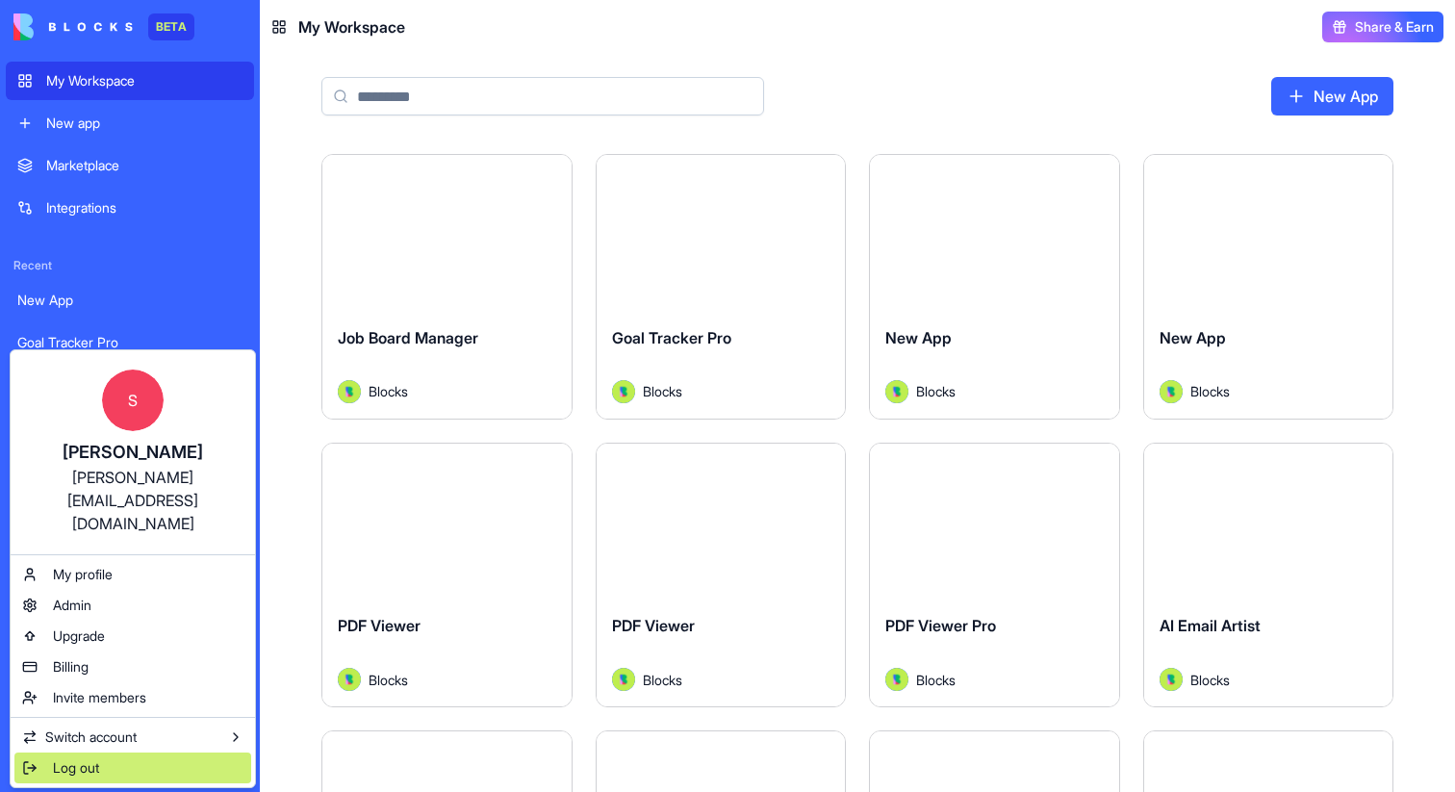  Describe the element at coordinates (83, 575) in the screenshot. I see `span: My profile` at that location.